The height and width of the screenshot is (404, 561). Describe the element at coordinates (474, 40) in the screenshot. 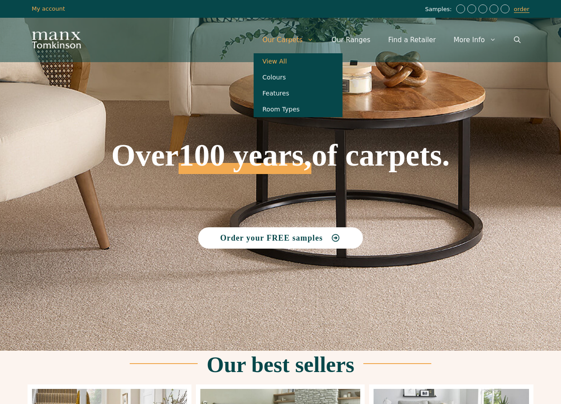

I see `a: More Info` at that location.